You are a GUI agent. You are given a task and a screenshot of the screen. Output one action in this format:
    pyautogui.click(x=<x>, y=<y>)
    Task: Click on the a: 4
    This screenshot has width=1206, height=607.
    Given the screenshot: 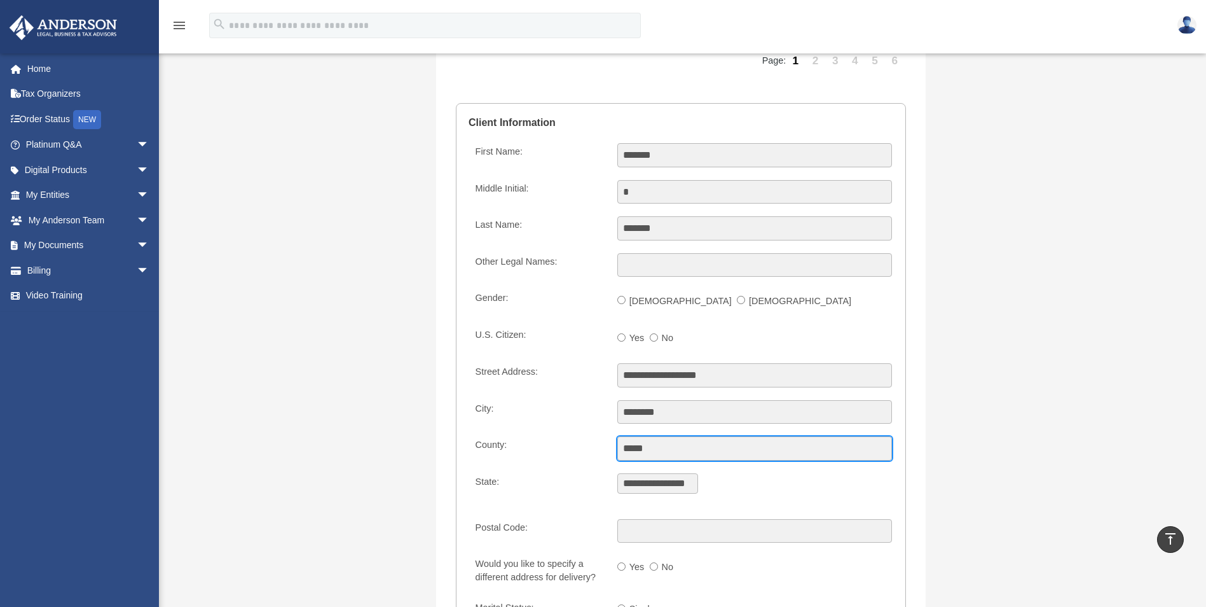 What is the action you would take?
    pyautogui.click(x=855, y=60)
    